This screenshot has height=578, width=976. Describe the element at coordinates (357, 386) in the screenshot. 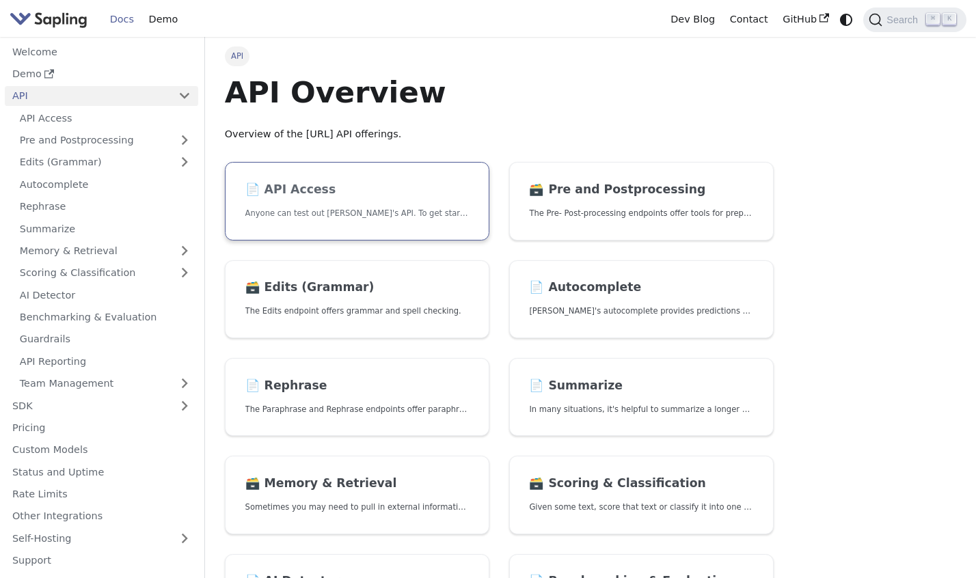

I see `h2: Rephrase` at that location.